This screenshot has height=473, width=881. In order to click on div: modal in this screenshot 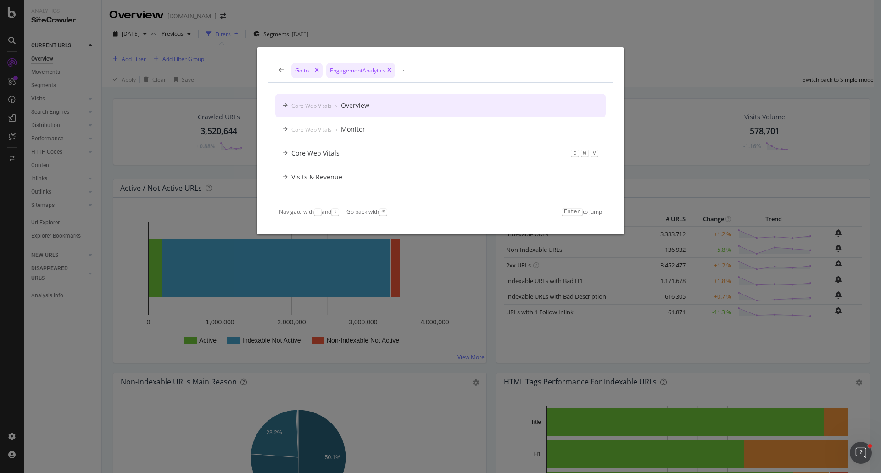, I will do `click(440, 140)`.